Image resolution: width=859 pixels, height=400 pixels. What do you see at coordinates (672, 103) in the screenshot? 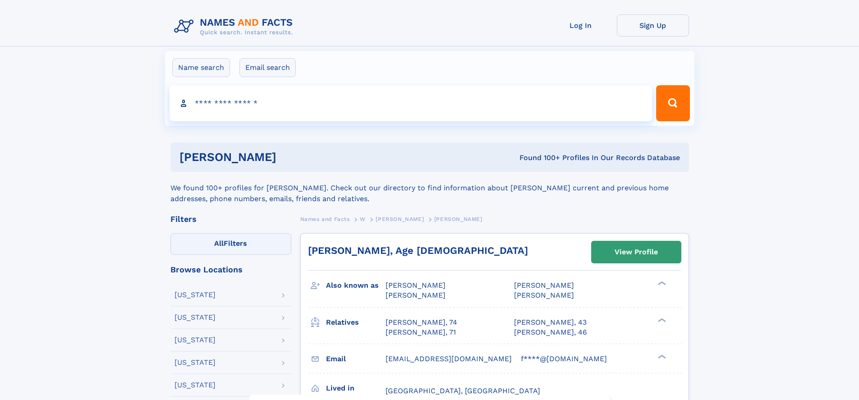
I see `button: Search Button` at bounding box center [672, 103].